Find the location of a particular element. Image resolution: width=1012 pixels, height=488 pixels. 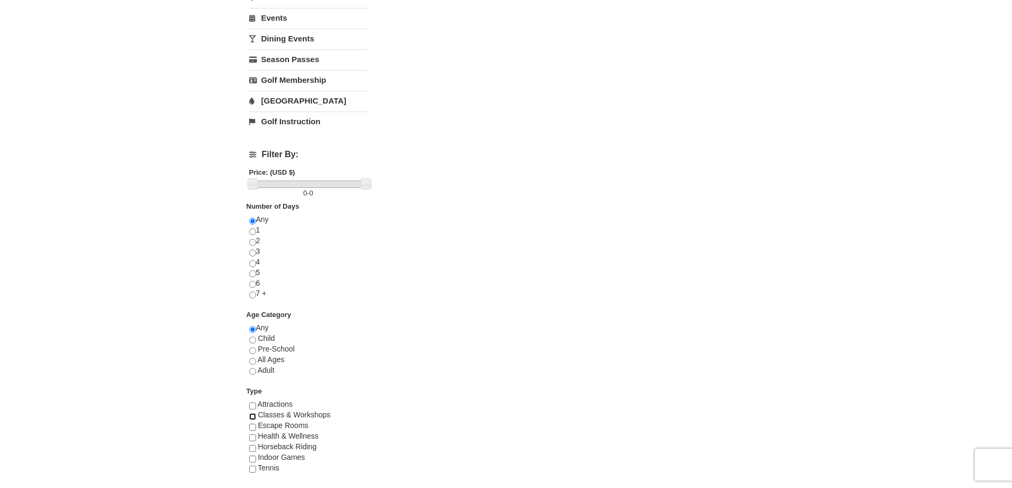

a: Dining Events is located at coordinates (308, 38).